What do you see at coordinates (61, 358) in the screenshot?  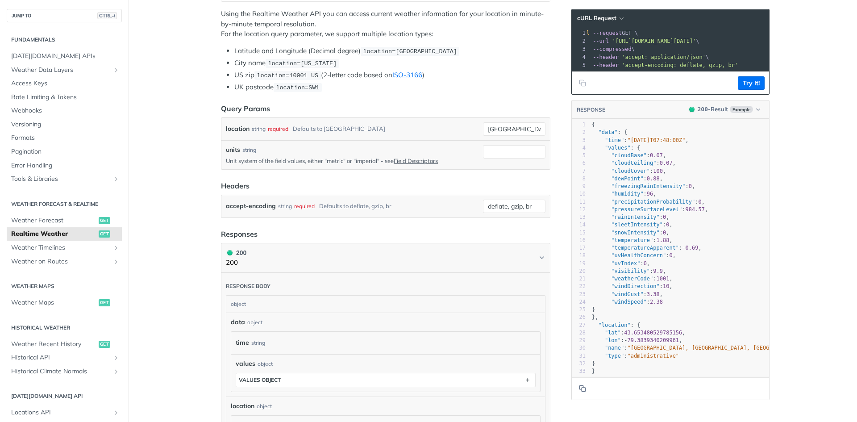 I see `span: Historical API` at bounding box center [61, 358].